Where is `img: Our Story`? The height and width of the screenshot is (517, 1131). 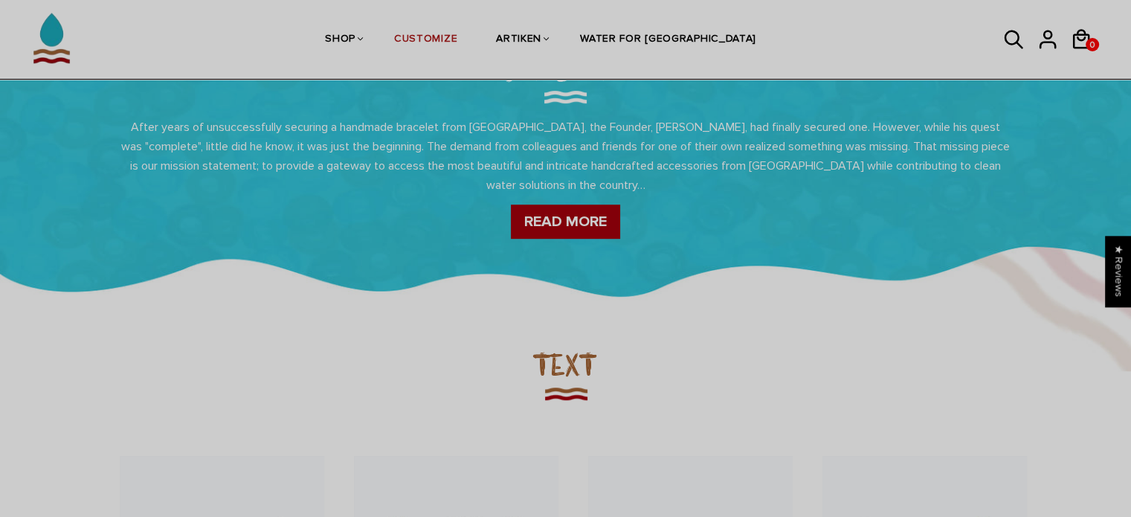
img: Our Story is located at coordinates (565, 97).